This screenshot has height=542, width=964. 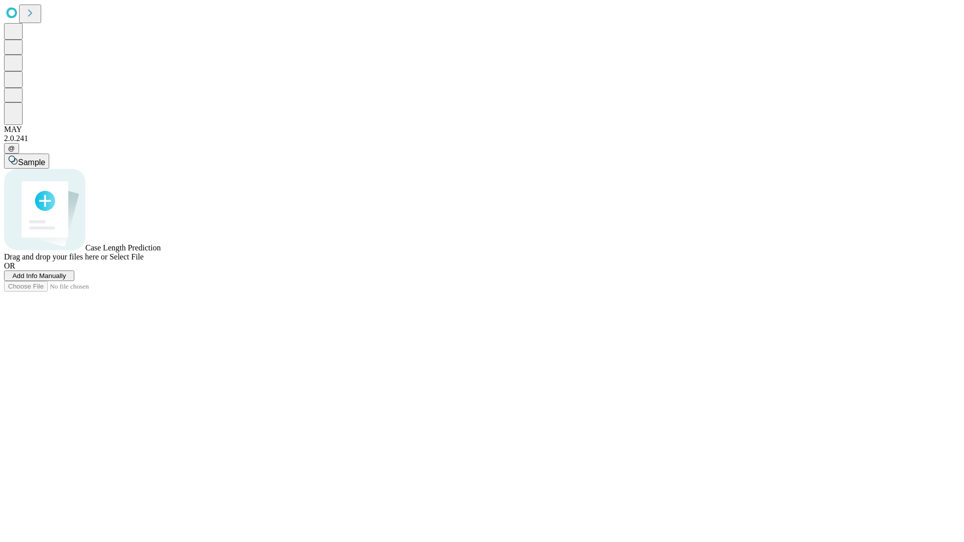 I want to click on span: Sample, so click(x=32, y=162).